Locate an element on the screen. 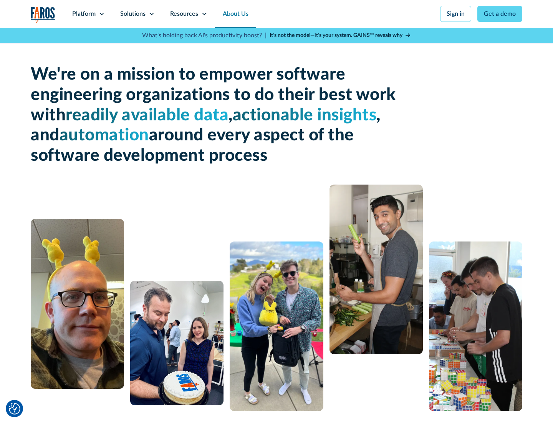 Image resolution: width=553 pixels, height=423 pixels. div: Solutions is located at coordinates (133, 14).